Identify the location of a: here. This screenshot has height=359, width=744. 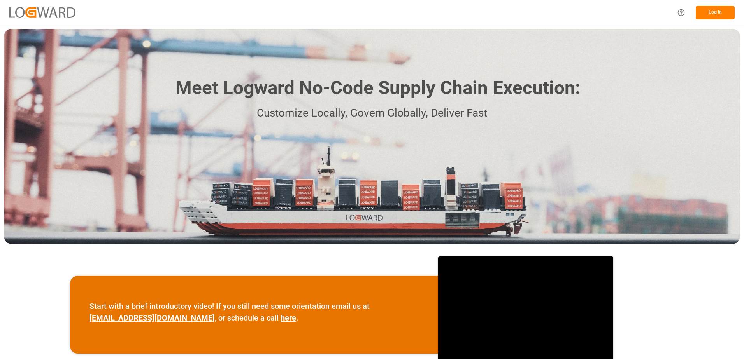
(288, 318).